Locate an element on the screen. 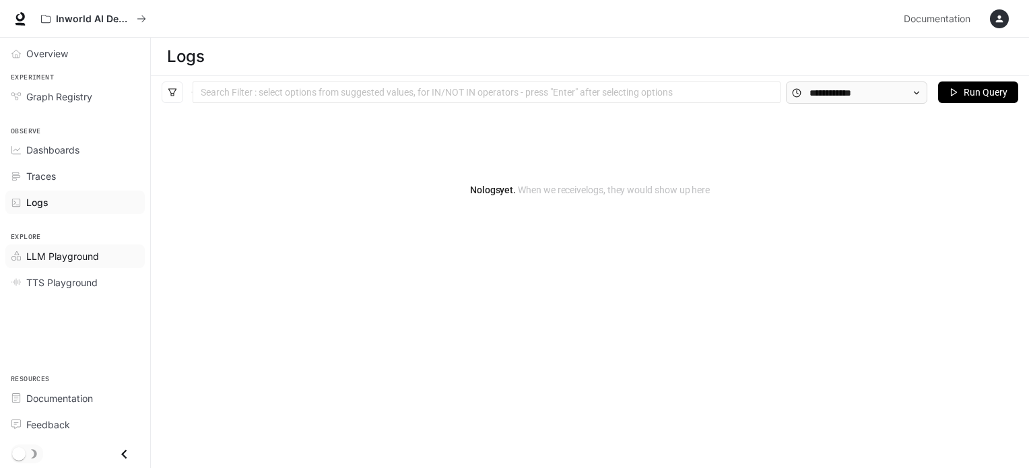 This screenshot has height=468, width=1029. span: TTS Playground is located at coordinates (62, 282).